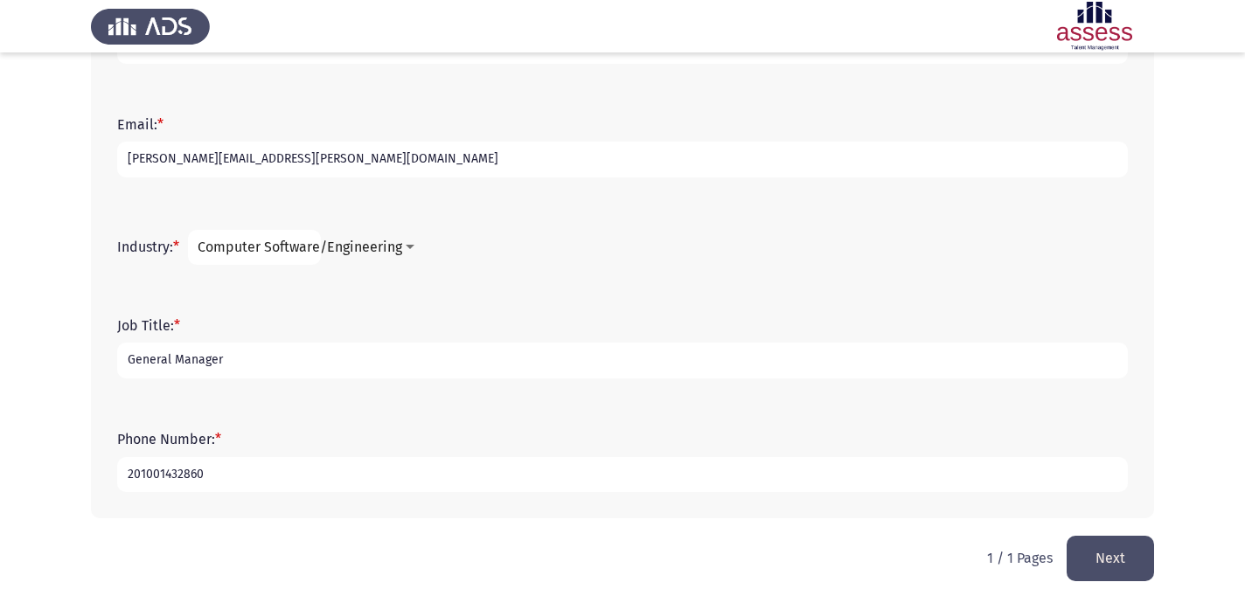 The width and height of the screenshot is (1245, 603). I want to click on img: Assessment logo of Development Assessment R1 (EN/AR), so click(1095, 26).